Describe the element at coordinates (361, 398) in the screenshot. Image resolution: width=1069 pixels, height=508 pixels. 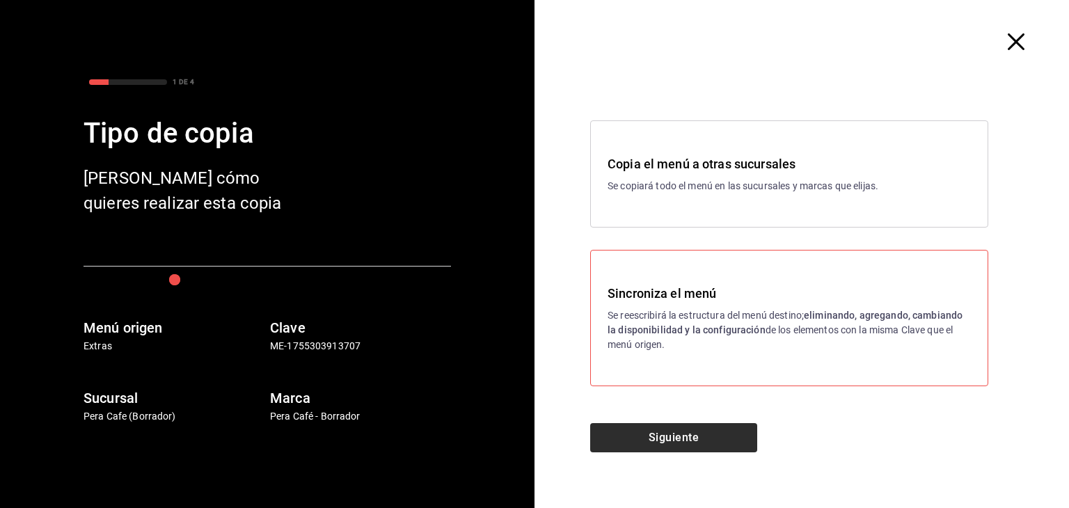
I see `h6: Marca` at that location.